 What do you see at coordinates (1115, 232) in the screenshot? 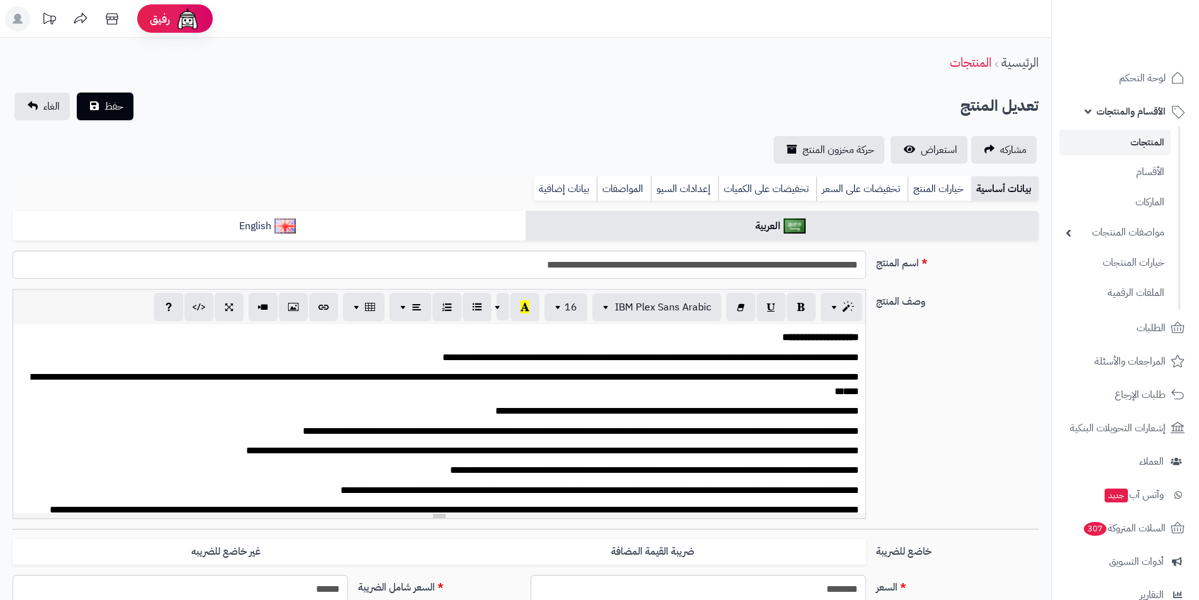
I see `a: مواصفات المنتجات` at bounding box center [1115, 232].